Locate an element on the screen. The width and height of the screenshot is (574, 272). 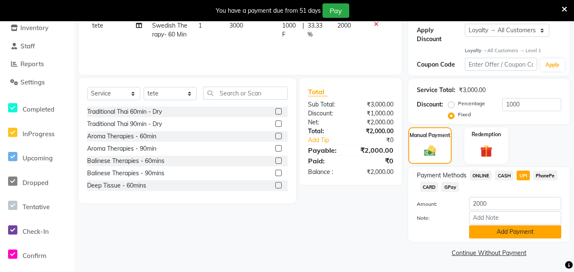
div: Traditional Thai 60min - Dry is located at coordinates (124, 112).